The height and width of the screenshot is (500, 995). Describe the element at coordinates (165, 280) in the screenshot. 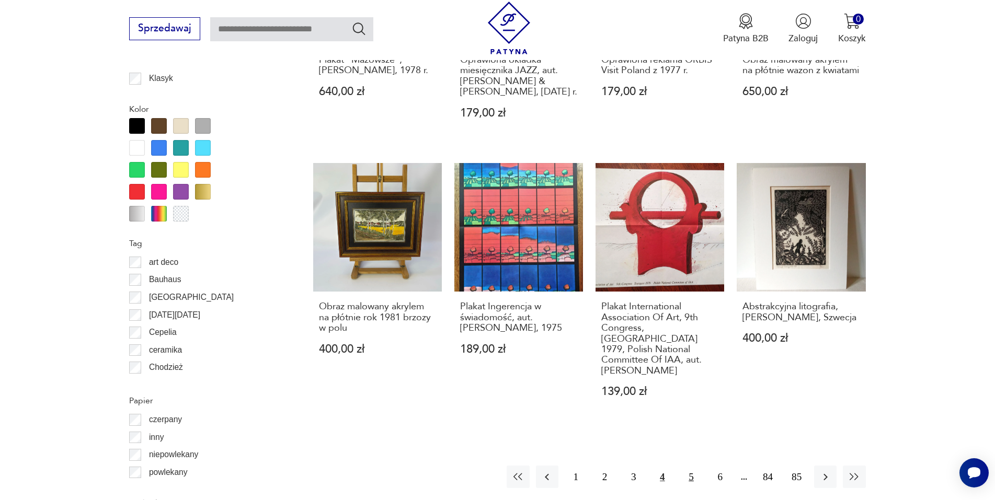

I see `p: Bauhaus` at that location.